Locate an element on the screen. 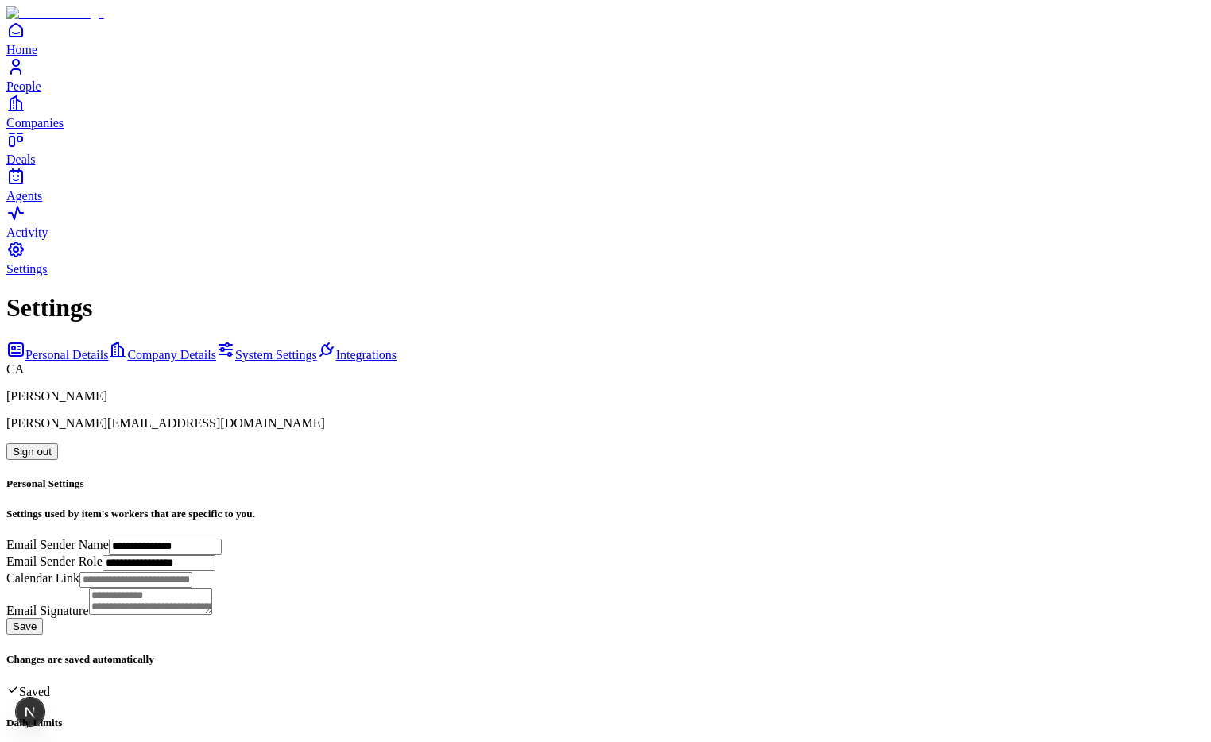  a: Deals is located at coordinates (606, 148).